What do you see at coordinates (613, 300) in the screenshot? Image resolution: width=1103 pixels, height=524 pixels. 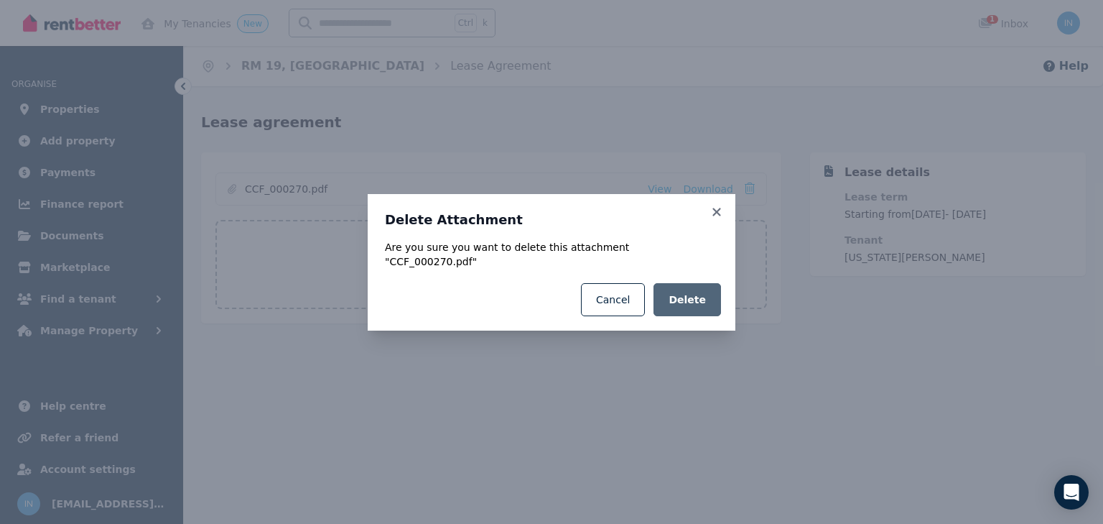 I see `button: Cancel` at bounding box center [613, 300].